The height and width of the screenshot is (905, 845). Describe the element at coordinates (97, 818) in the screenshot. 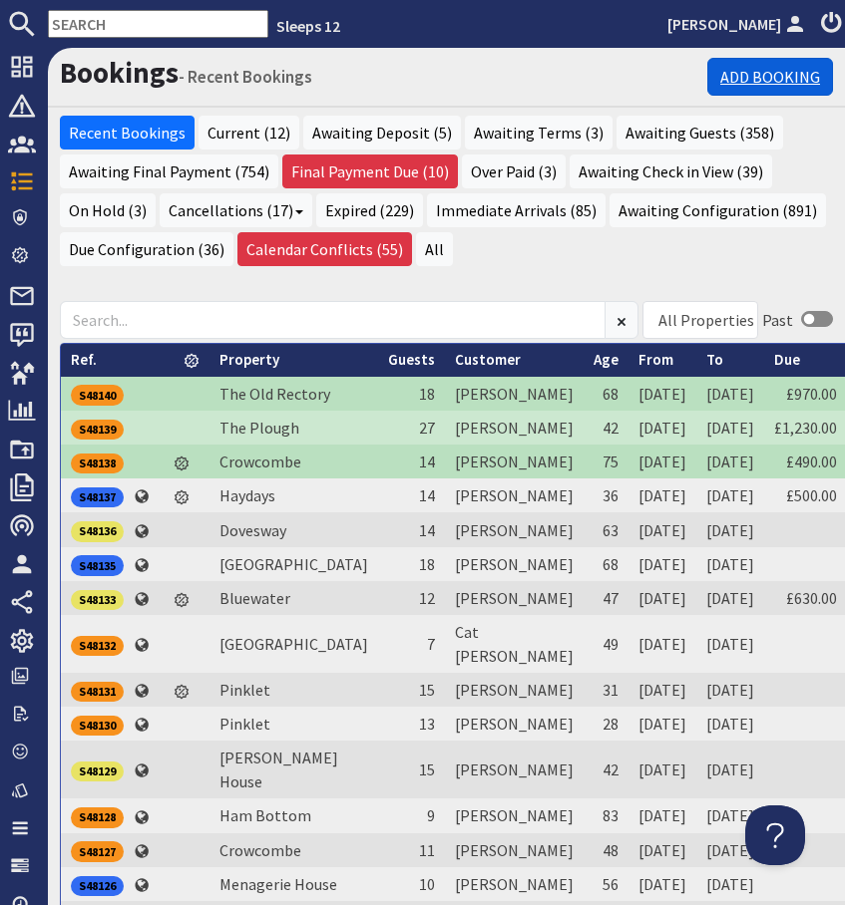

I see `div: S48128` at that location.